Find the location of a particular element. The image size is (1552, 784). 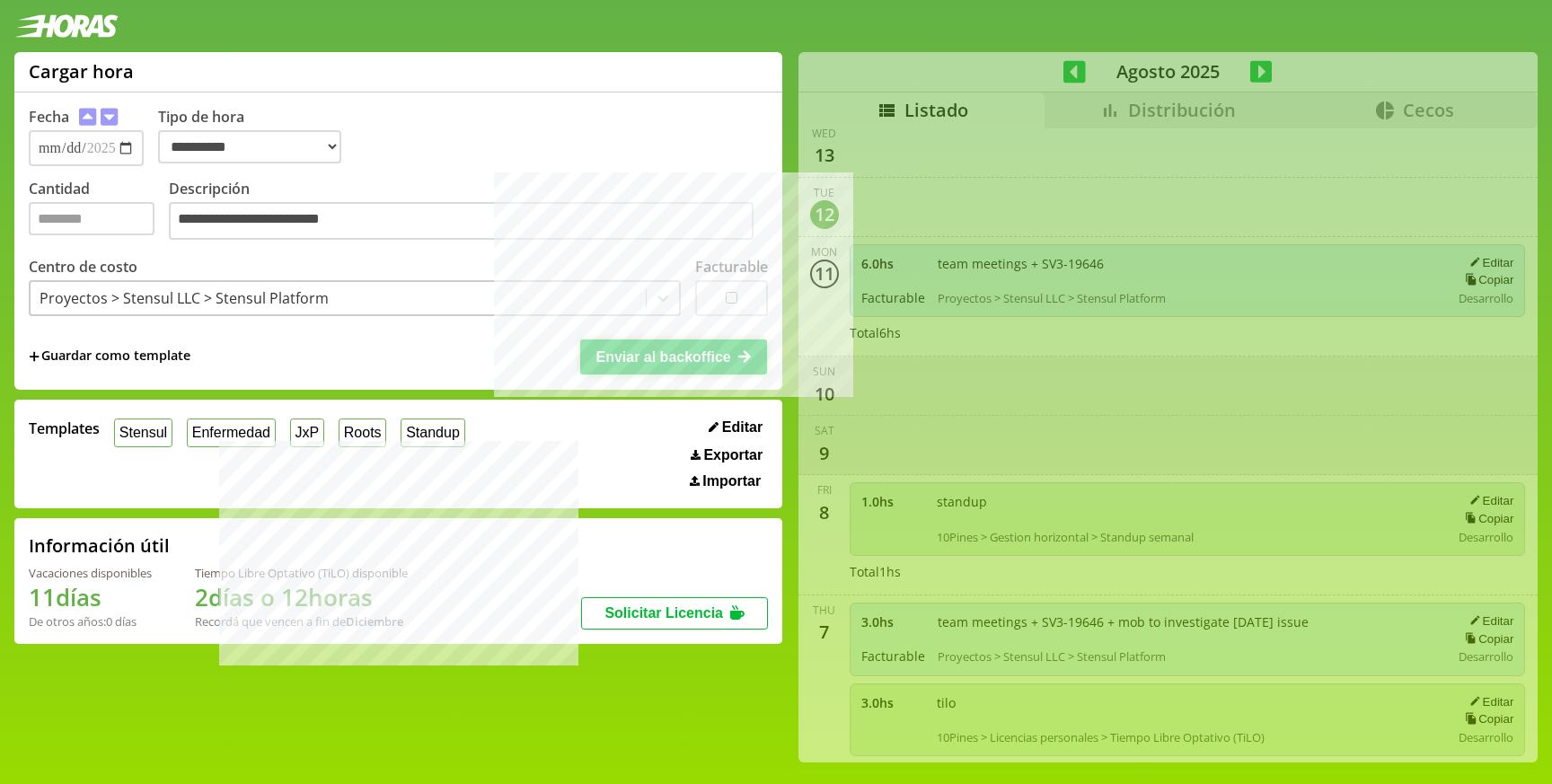

span: Editar is located at coordinates (742, 428).